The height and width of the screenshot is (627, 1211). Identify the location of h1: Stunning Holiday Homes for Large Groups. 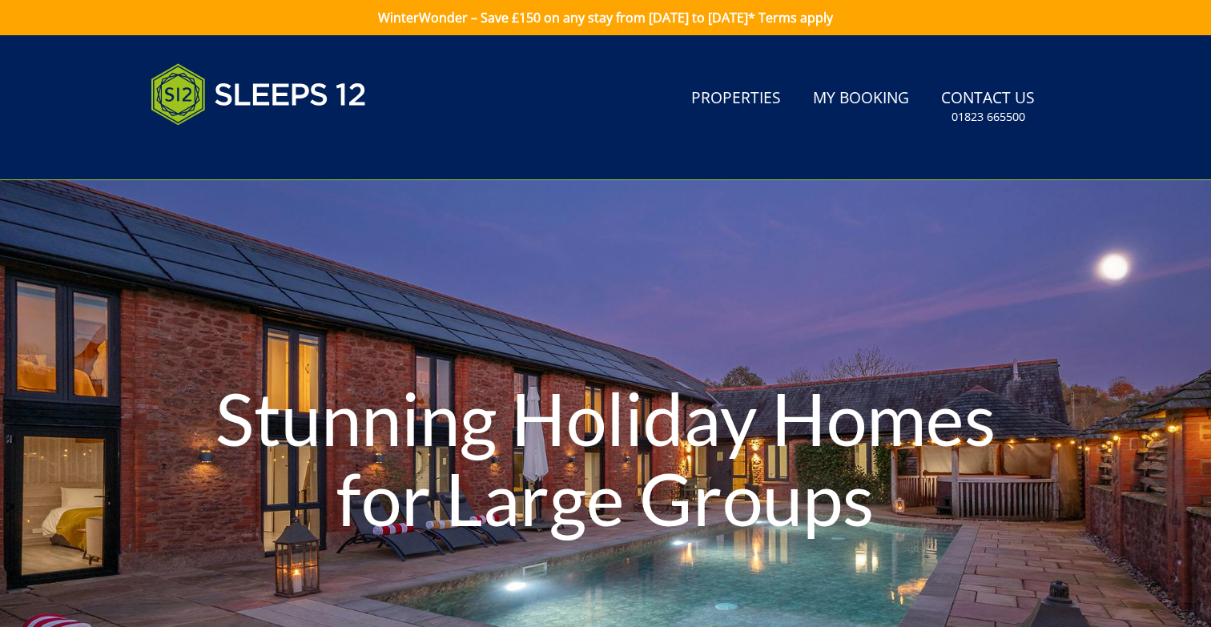
(606, 458).